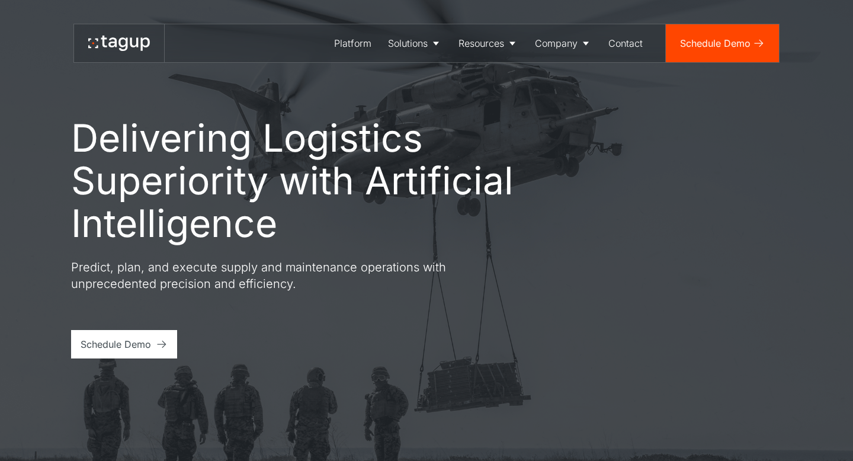 This screenshot has height=461, width=853. Describe the element at coordinates (626, 43) in the screenshot. I see `div: Contact` at that location.